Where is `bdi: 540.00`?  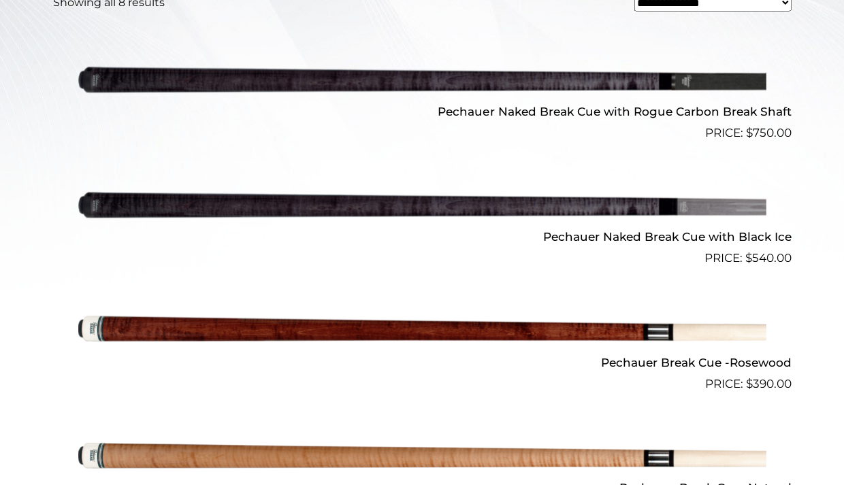
bdi: 540.00 is located at coordinates (768, 258).